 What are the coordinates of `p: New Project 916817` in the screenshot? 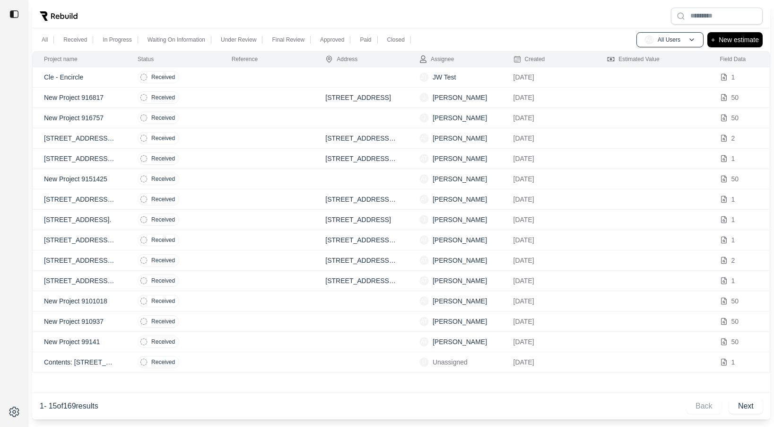 It's located at (79, 97).